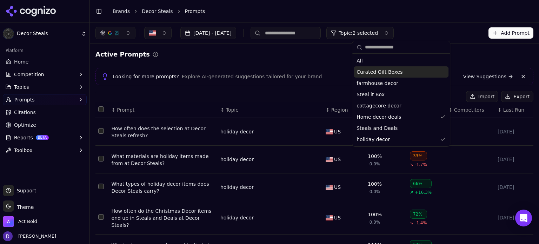  Describe the element at coordinates (101, 186) in the screenshot. I see `button: Select row 3` at that location.